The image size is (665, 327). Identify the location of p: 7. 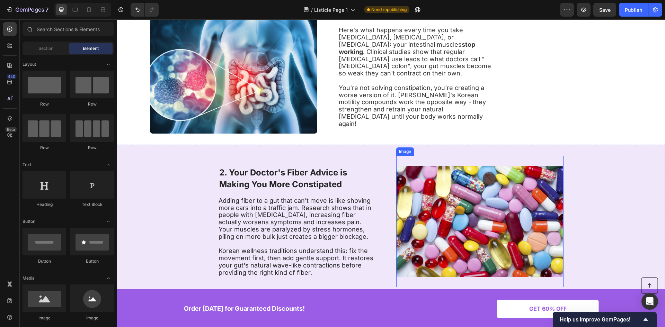
(47, 10).